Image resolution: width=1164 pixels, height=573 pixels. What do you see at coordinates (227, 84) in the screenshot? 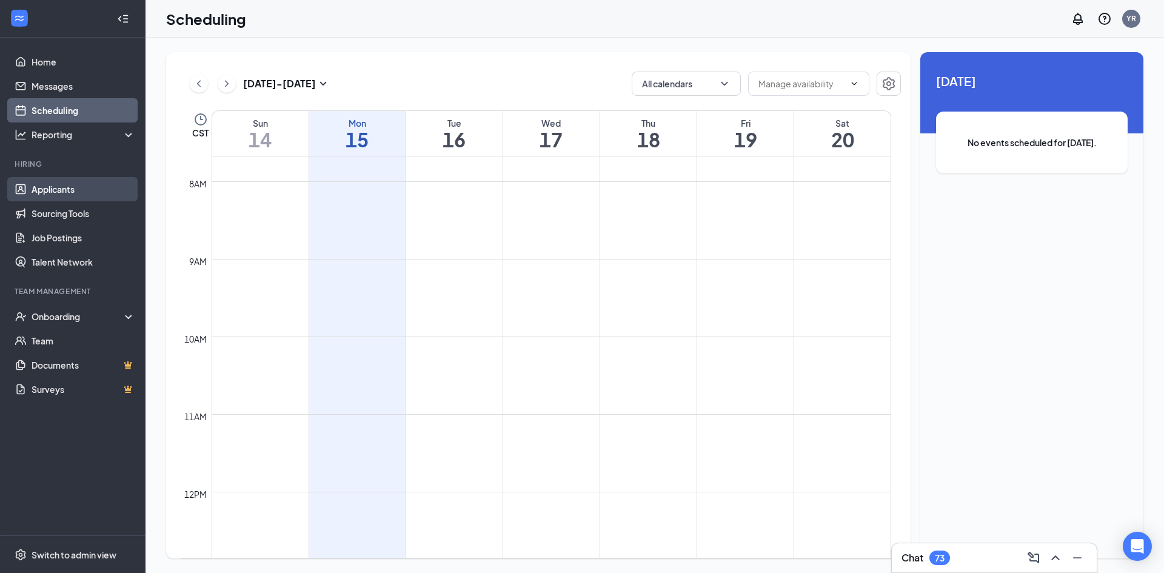
I see `svg: ChevronRight` at bounding box center [227, 84].